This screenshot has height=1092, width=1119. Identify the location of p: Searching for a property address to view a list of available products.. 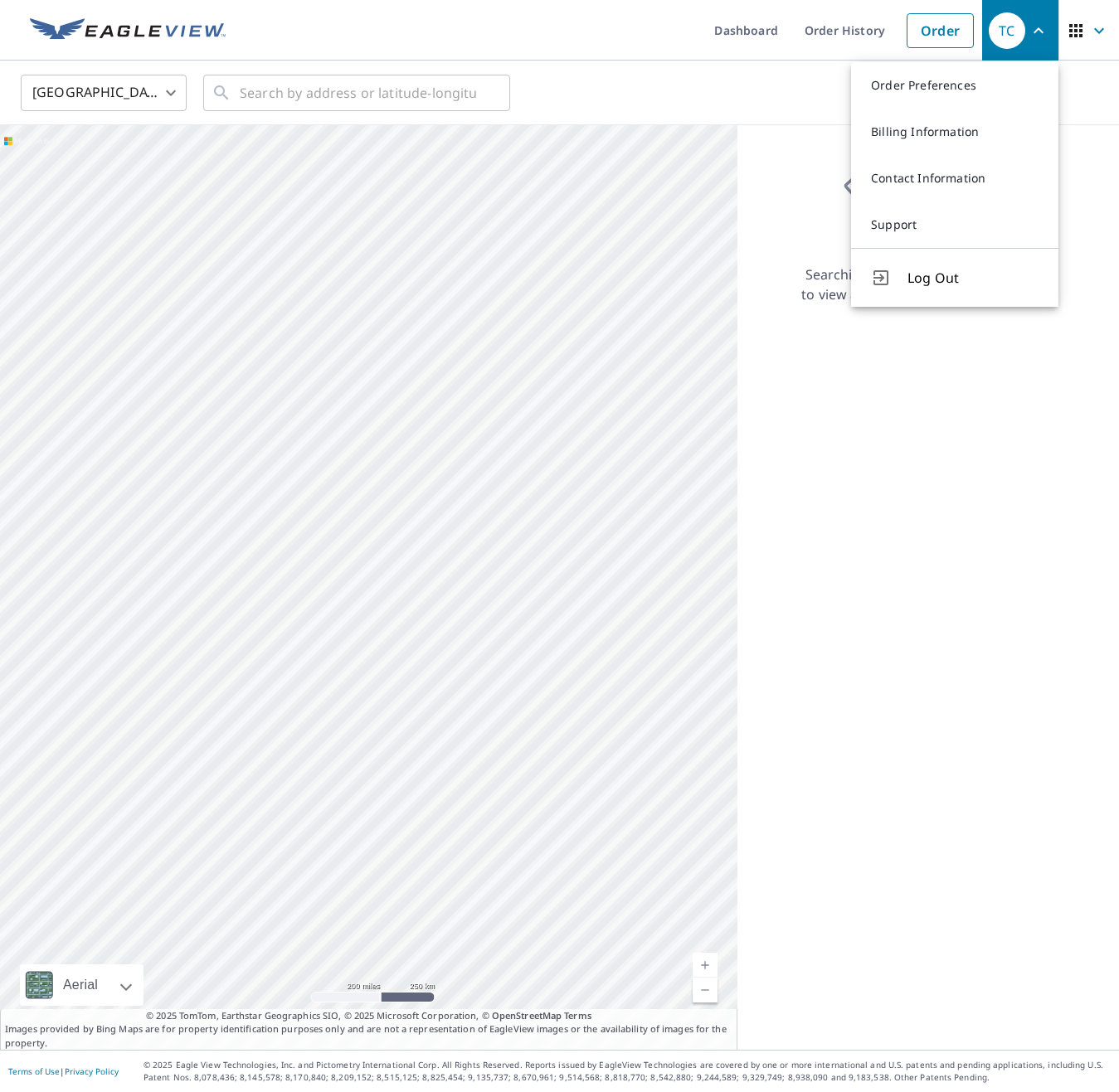
(911, 284).